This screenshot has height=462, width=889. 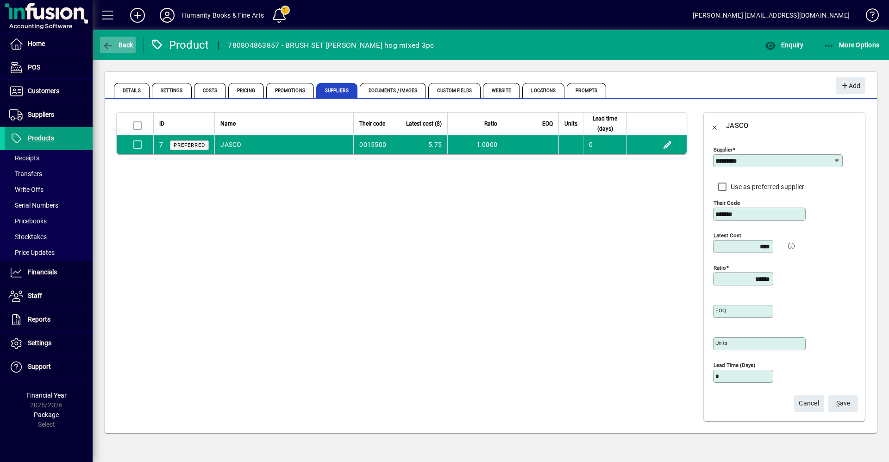 What do you see at coordinates (809, 403) in the screenshot?
I see `span: Cancel` at bounding box center [809, 403].